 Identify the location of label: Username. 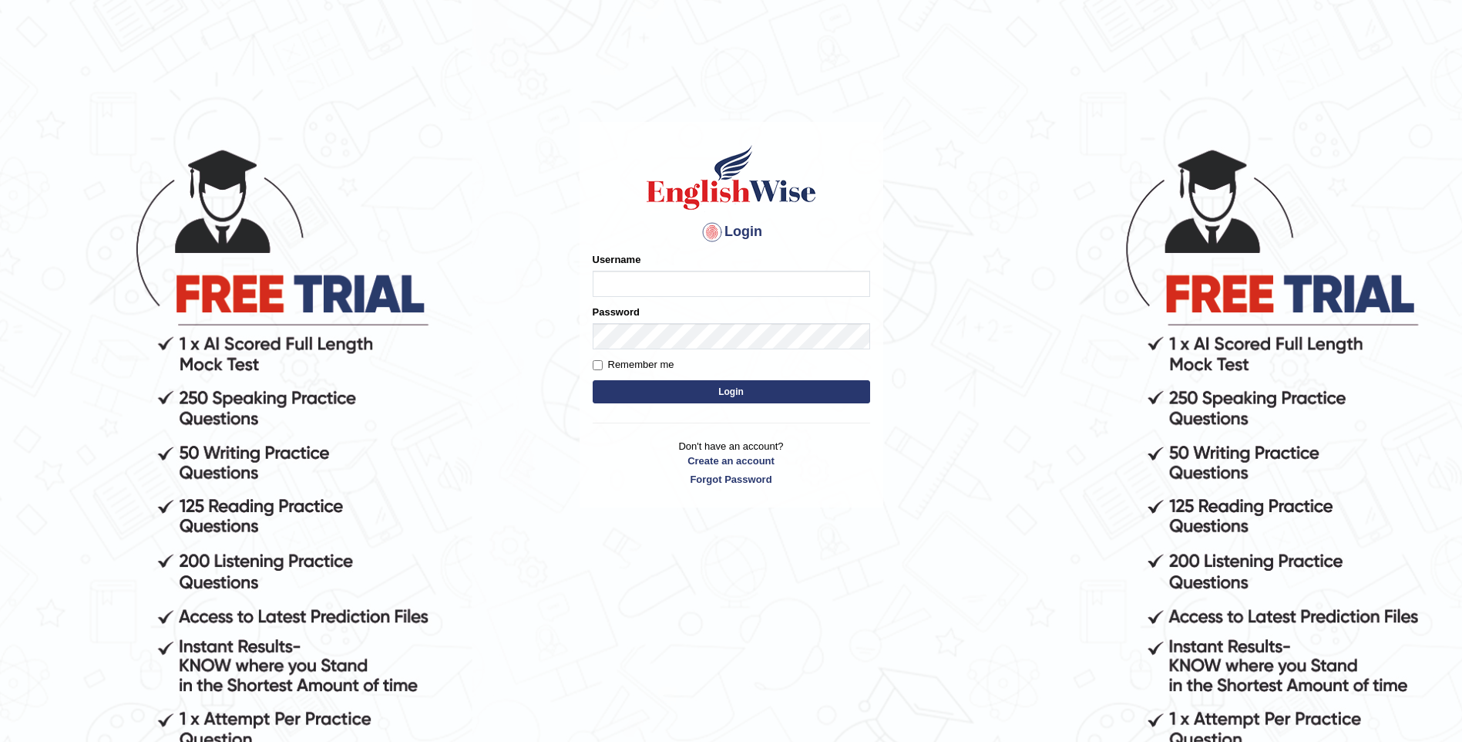
(617, 259).